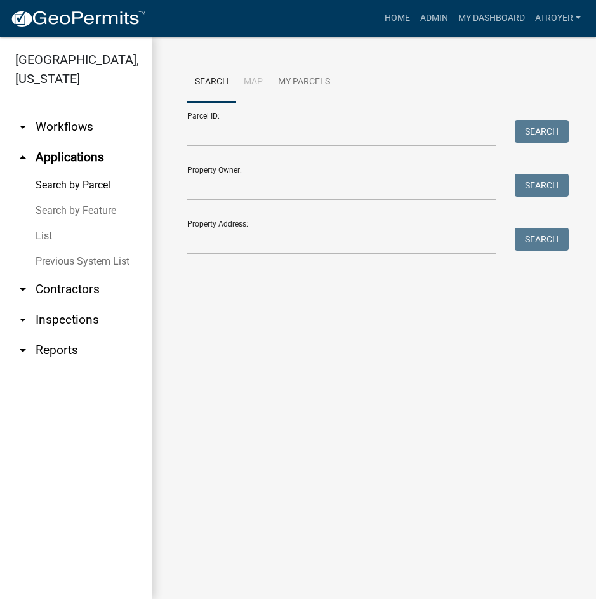  What do you see at coordinates (23, 157) in the screenshot?
I see `i: arrow_drop_up` at bounding box center [23, 157].